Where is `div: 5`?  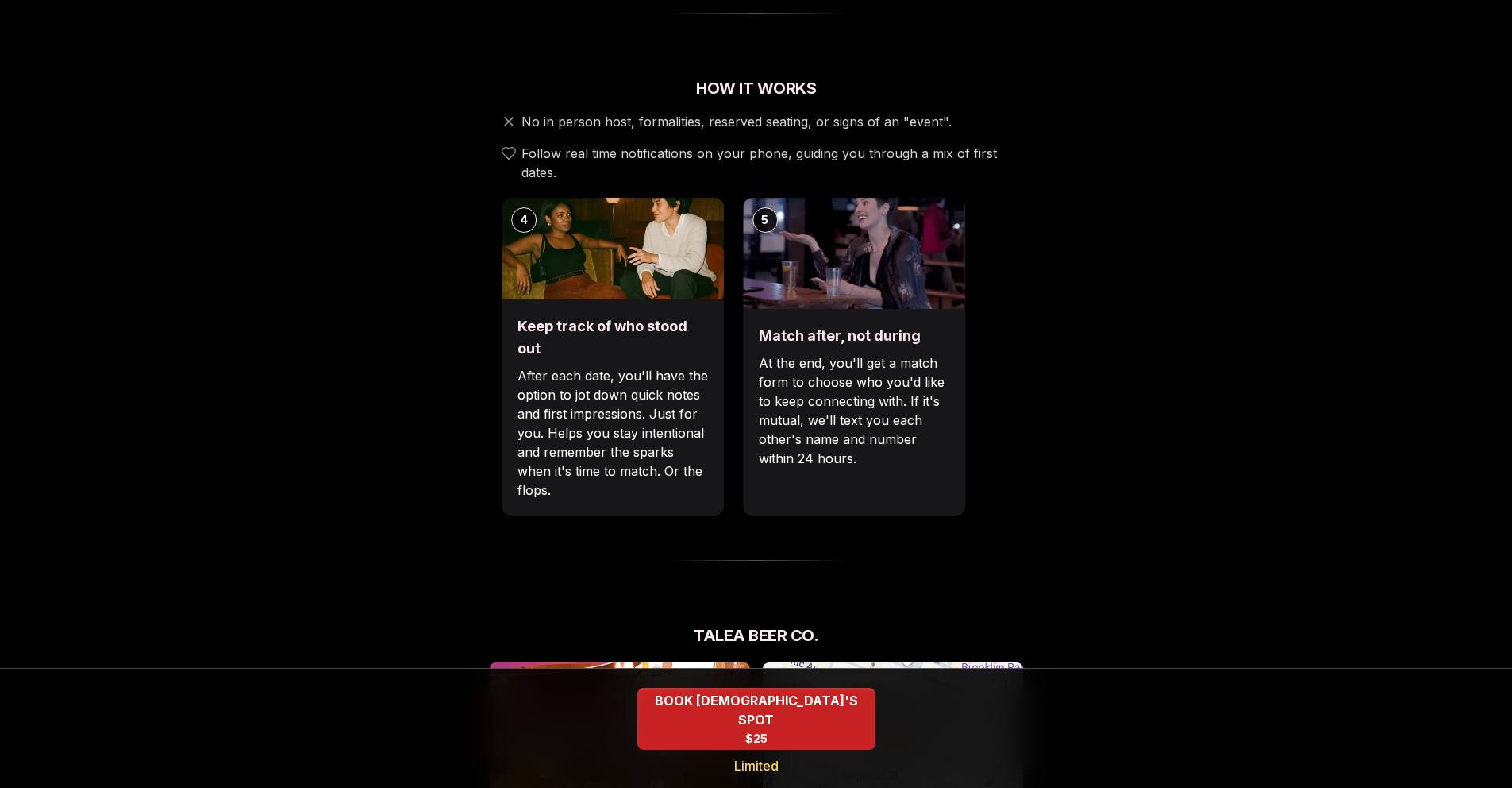
div: 5 is located at coordinates (765, 220).